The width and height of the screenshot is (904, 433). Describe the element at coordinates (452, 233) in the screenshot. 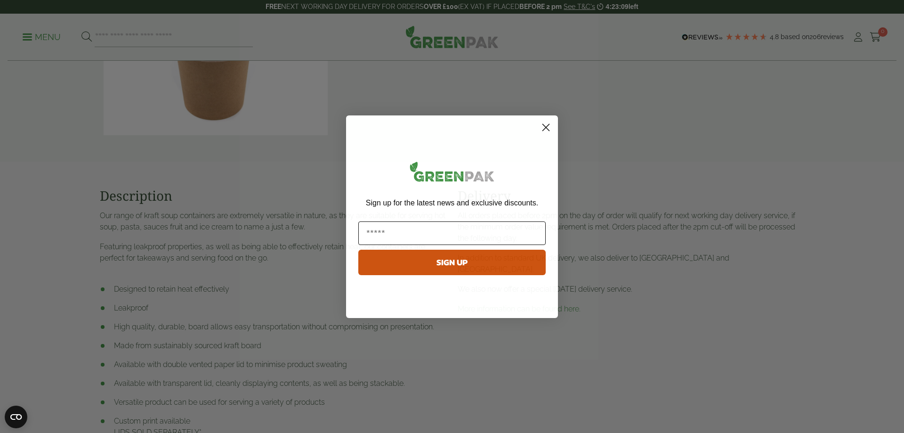

I see `input: Email` at that location.